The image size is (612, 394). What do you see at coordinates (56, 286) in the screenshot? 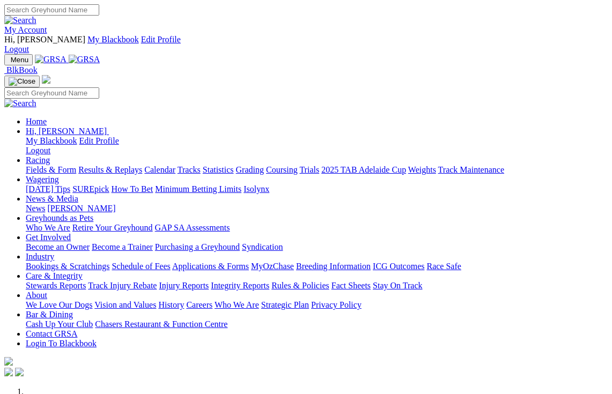
I see `a: Stewards Reports` at bounding box center [56, 286].